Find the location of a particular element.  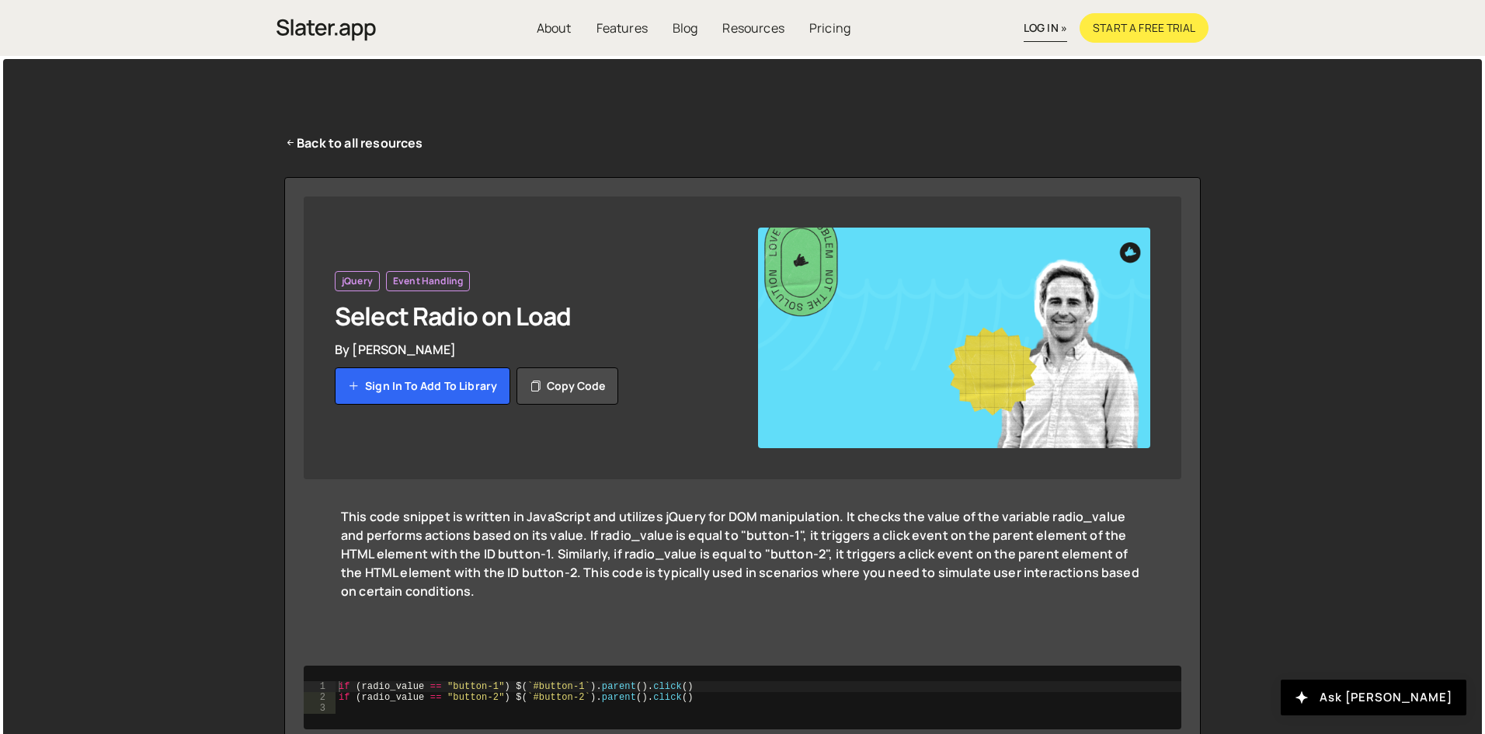

img: YT%20-%20Thumb%20(2).png is located at coordinates (954, 338).